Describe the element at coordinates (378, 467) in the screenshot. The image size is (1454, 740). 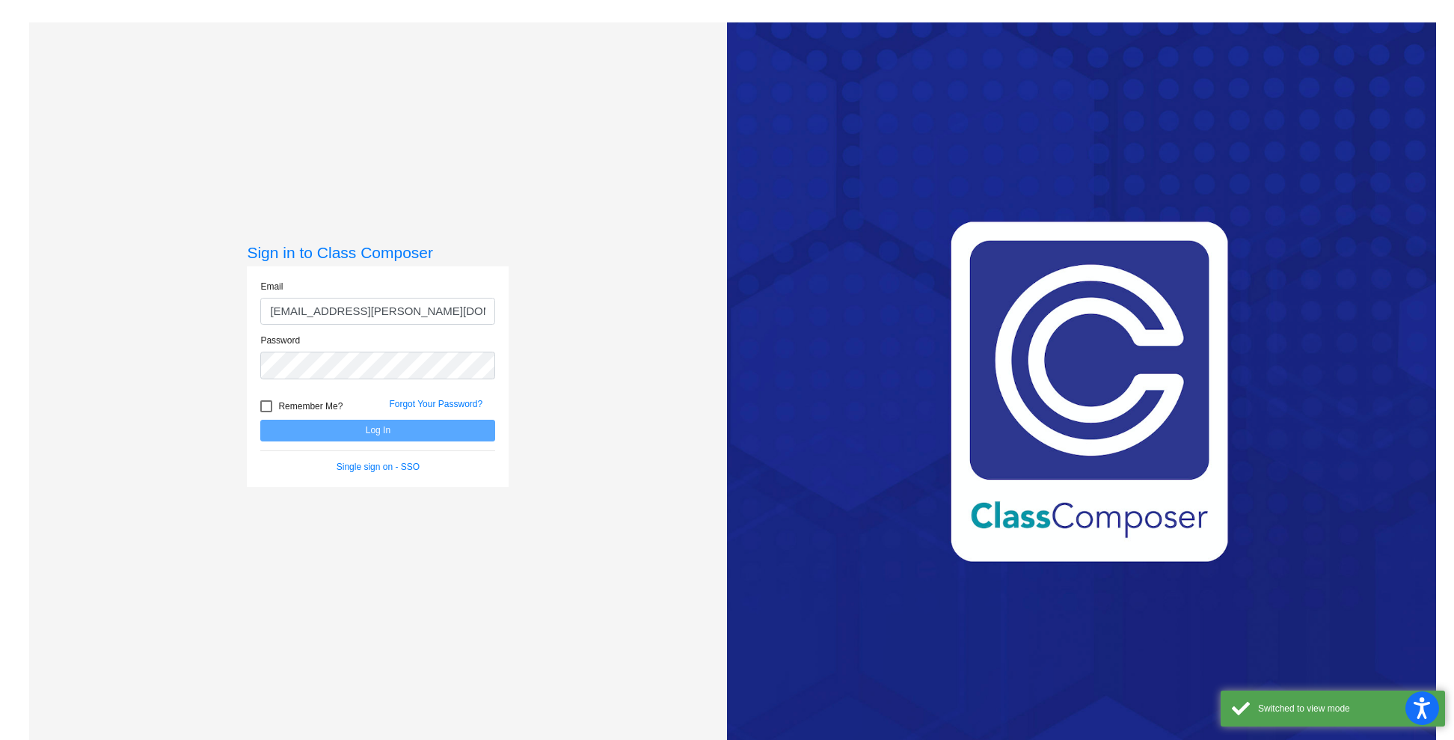
I see `a: Single sign on - SSO` at that location.